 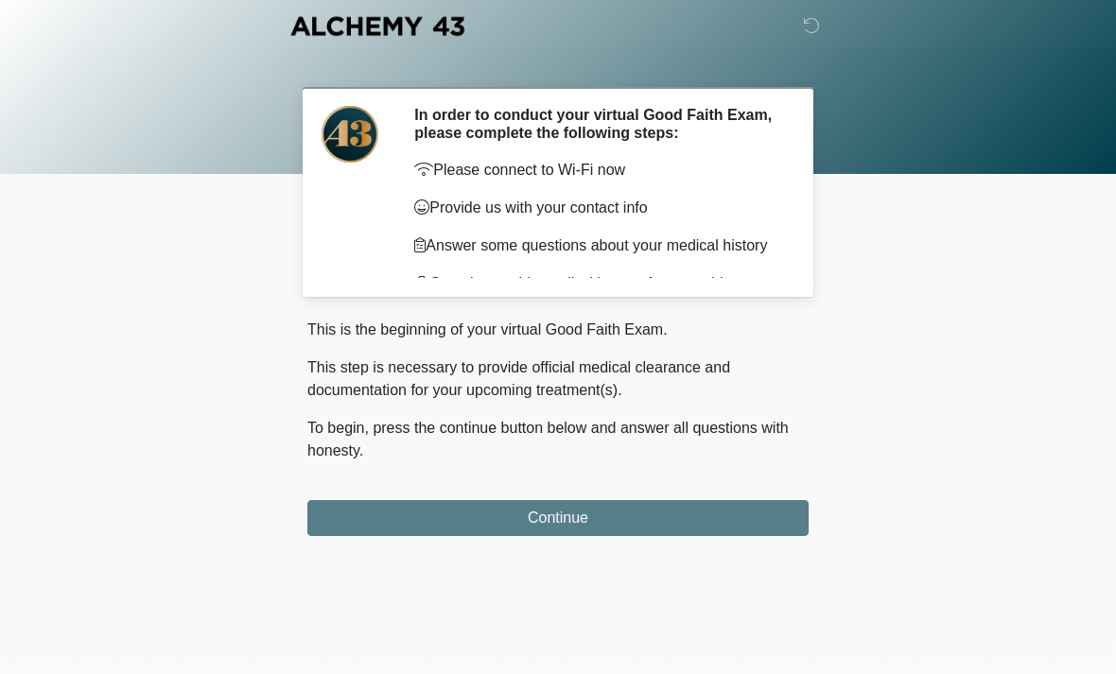 I want to click on p: Answer some questions about your medical history, so click(x=597, y=246).